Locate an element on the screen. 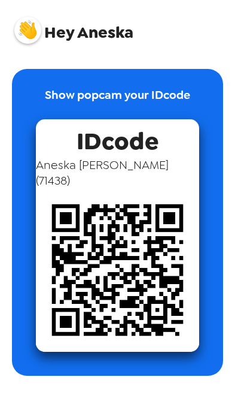 This screenshot has width=235, height=395. p: Show popcam your IDcode is located at coordinates (117, 103).